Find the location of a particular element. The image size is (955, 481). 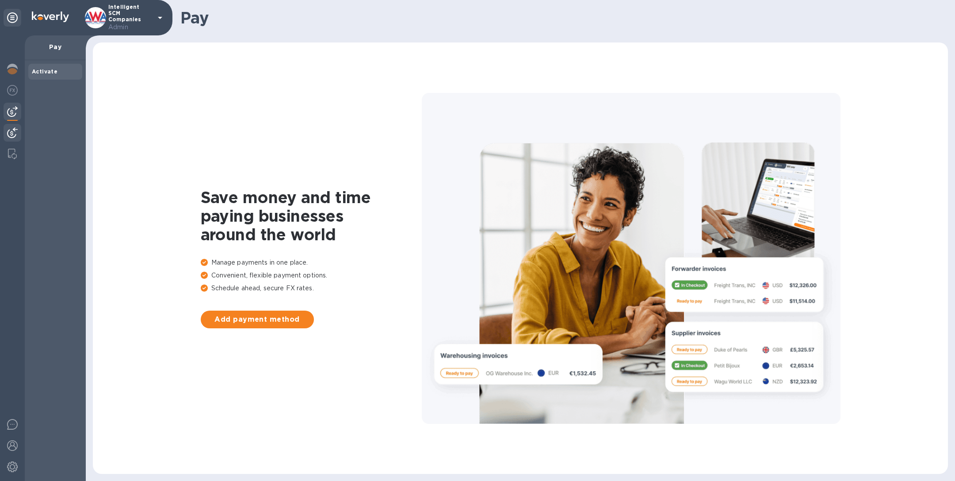

p: Pay is located at coordinates (55, 47).